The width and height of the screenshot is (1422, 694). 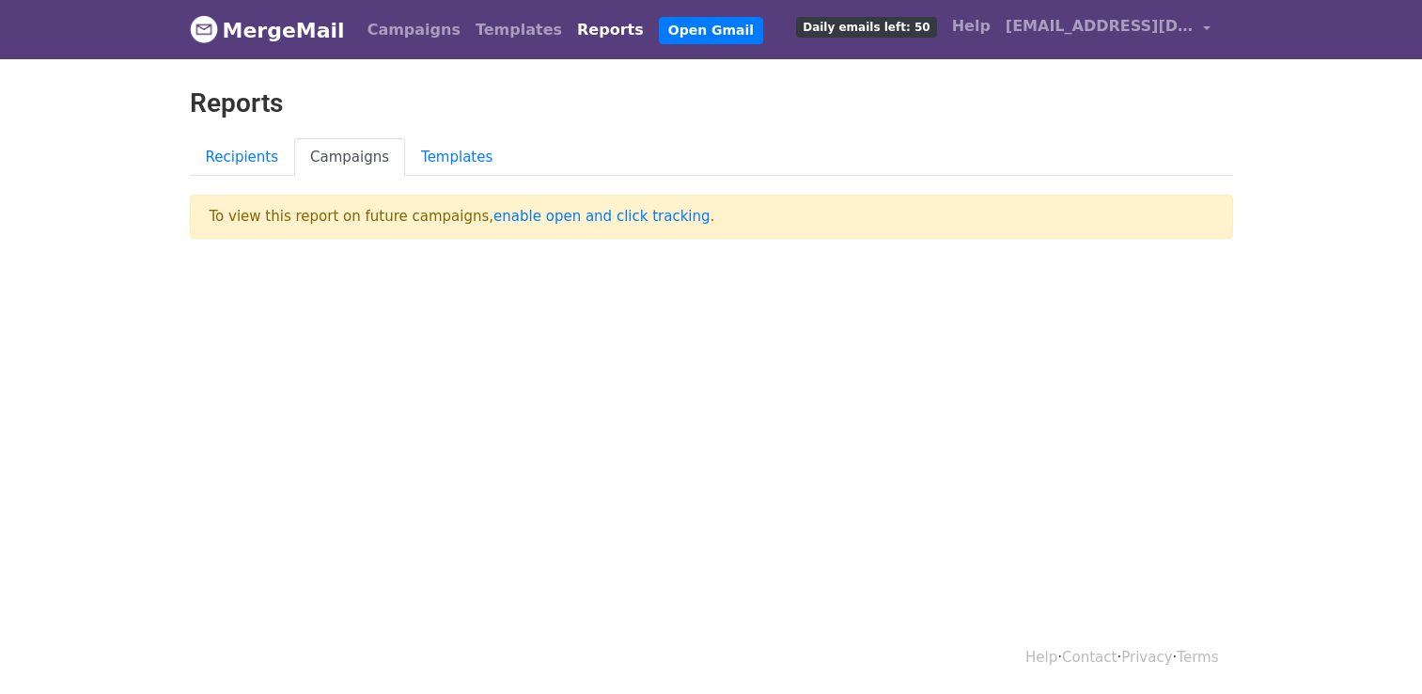 I want to click on a: Daily emails left: 50, so click(x=866, y=26).